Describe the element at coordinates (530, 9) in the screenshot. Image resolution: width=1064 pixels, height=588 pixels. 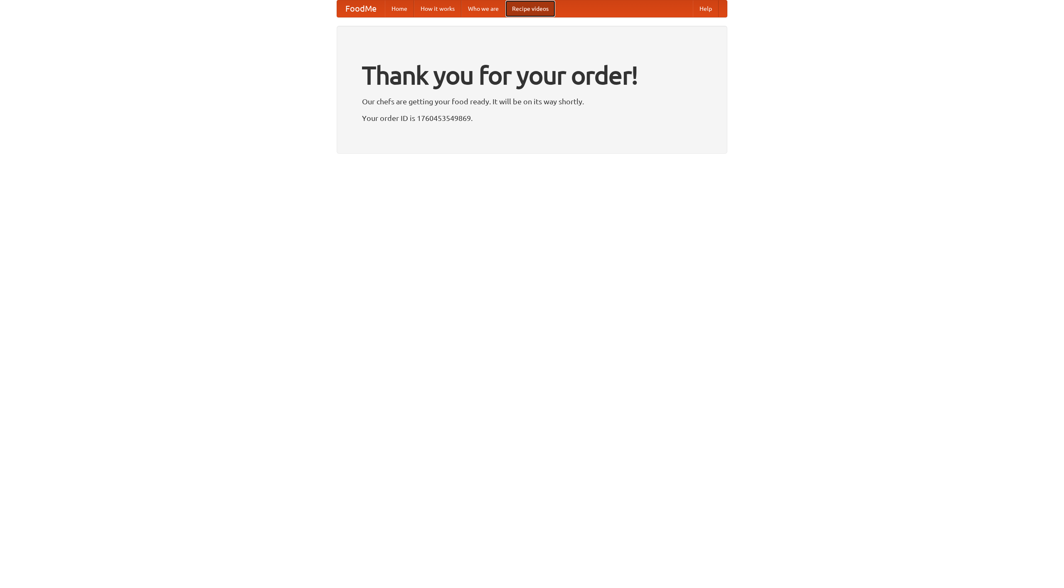
I see `a: Recipe videos` at that location.